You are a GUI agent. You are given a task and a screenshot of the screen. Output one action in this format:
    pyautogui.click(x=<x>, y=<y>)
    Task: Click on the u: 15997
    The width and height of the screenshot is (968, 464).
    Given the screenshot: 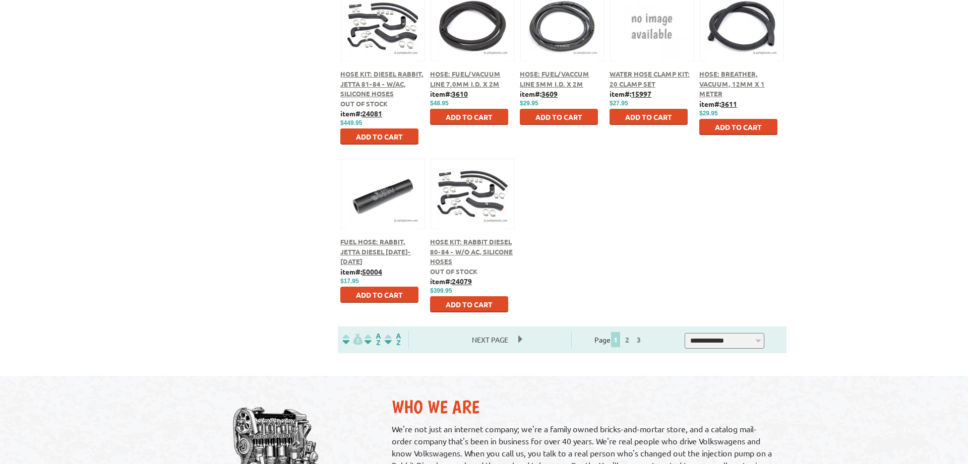 What is the action you would take?
    pyautogui.click(x=641, y=94)
    